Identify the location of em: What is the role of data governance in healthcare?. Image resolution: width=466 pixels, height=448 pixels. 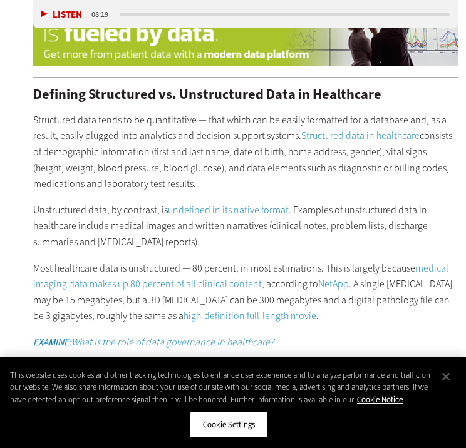
(172, 342).